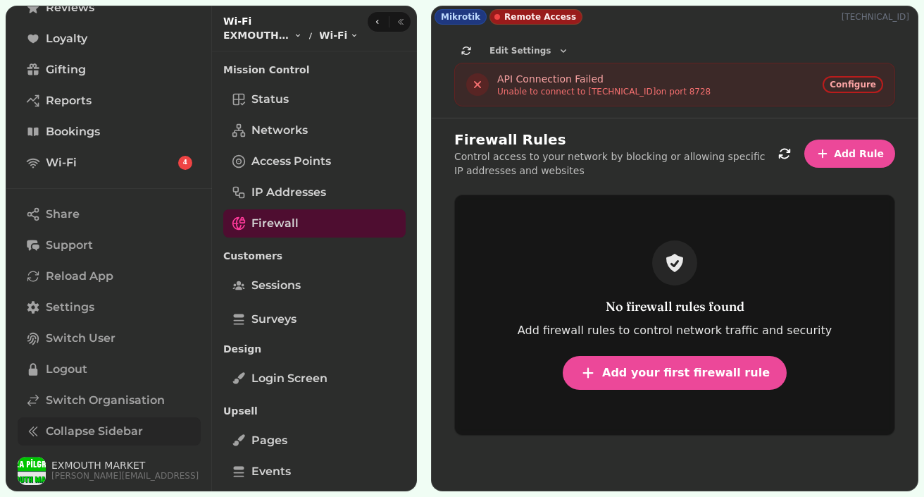  I want to click on span: Networks, so click(280, 130).